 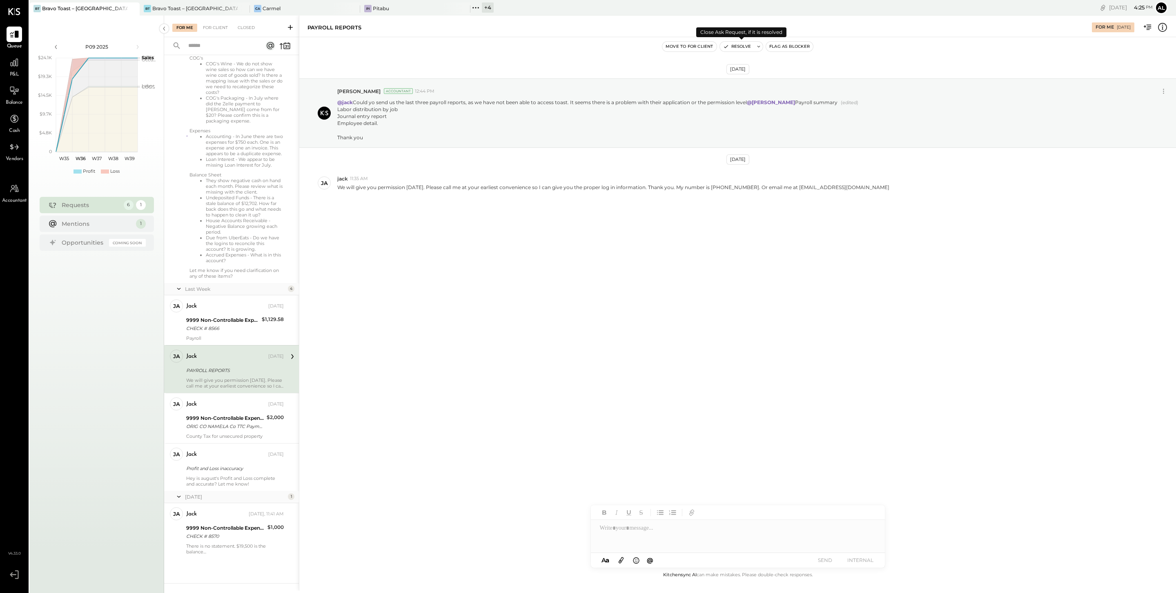 What do you see at coordinates (245, 206) in the screenshot?
I see `li: Undeposited Funds - There is a stale balance of $12,702. How far back does this go and what needs...` at bounding box center [245, 206].